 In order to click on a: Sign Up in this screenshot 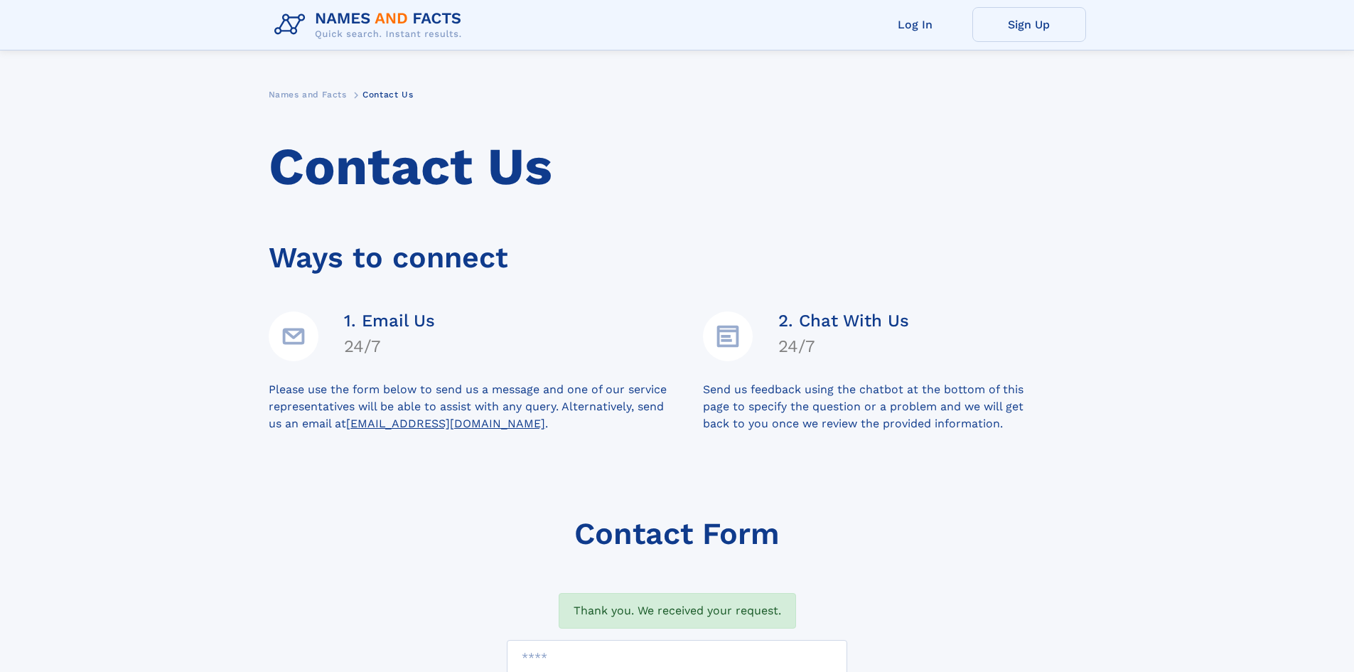, I will do `click(1029, 24)`.